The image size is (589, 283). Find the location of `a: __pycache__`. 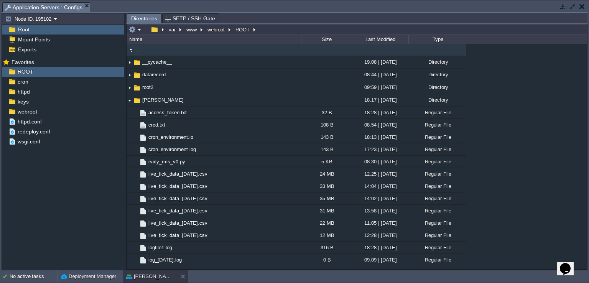

a: __pycache__ is located at coordinates (157, 62).